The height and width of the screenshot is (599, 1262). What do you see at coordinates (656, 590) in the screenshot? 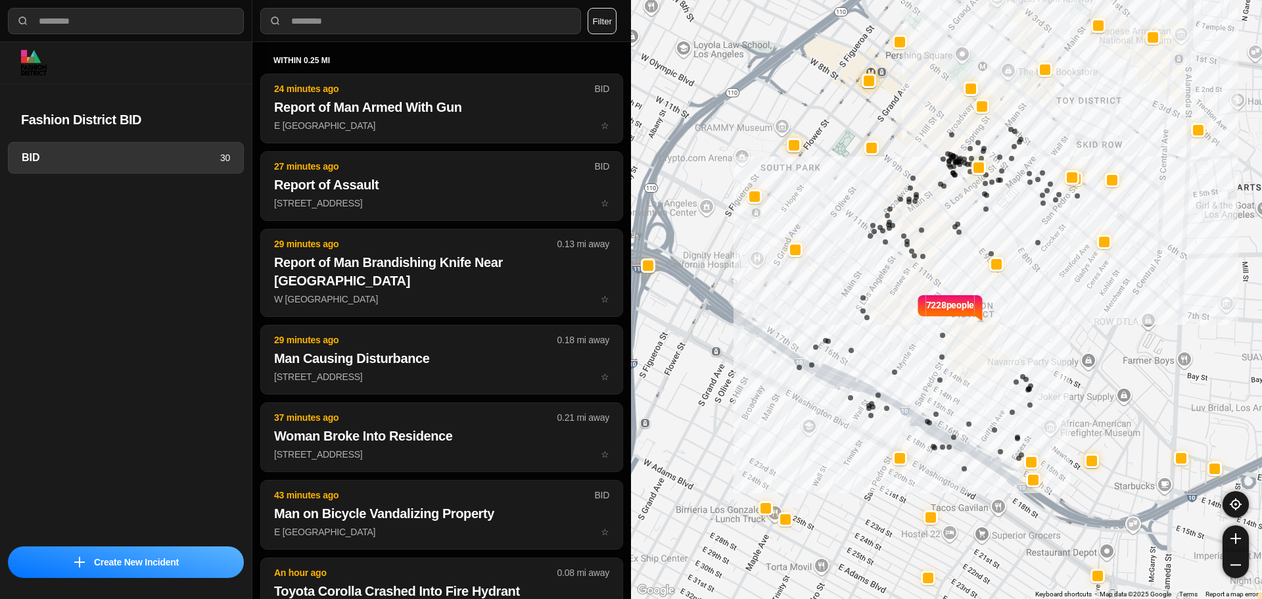
I see `img: Google` at bounding box center [656, 590].